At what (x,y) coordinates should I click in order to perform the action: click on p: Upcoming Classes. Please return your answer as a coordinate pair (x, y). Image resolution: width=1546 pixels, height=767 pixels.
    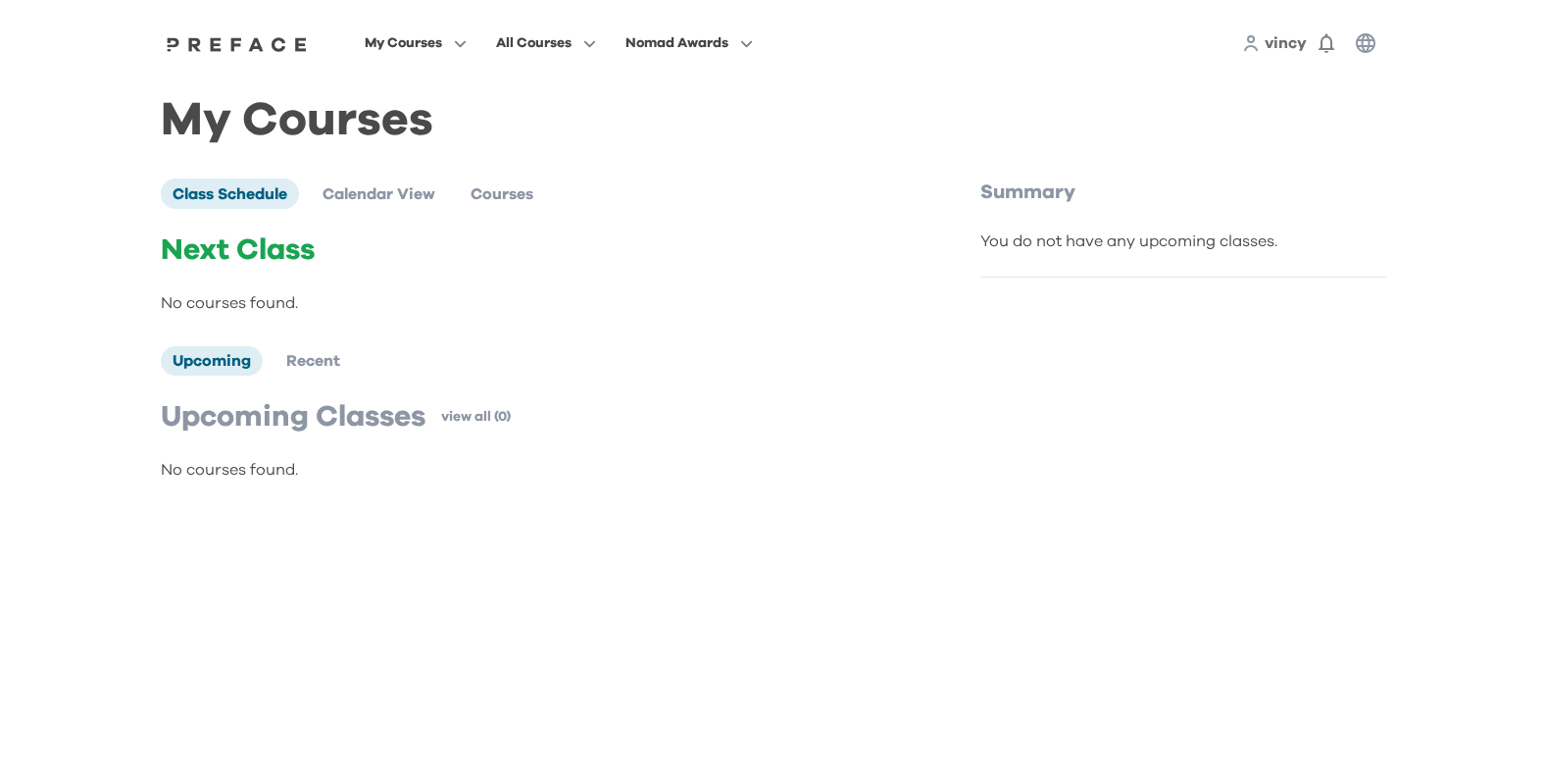
    Looking at the image, I should click on (293, 417).